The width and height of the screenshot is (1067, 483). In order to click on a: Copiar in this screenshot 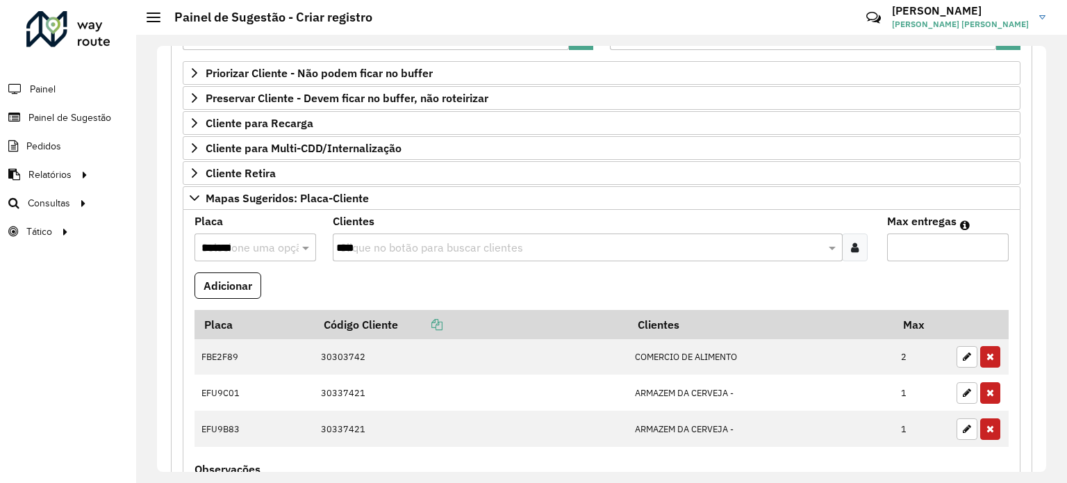, I will do `click(420, 324)`.